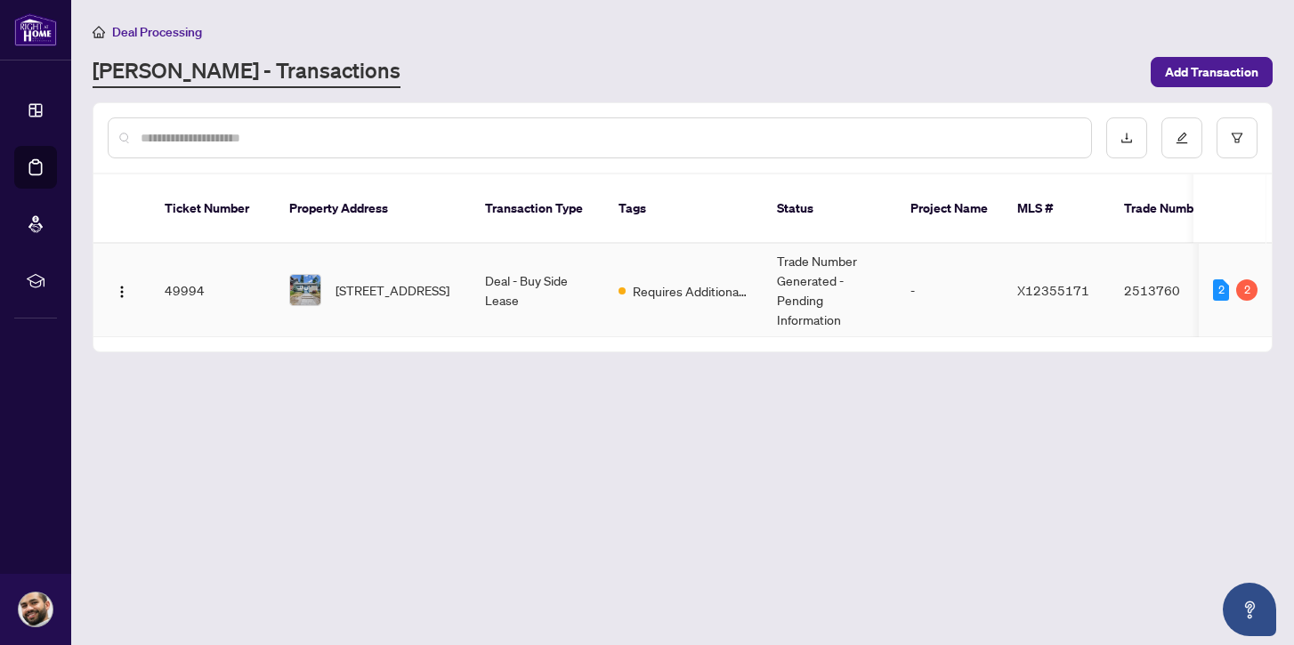 Image resolution: width=1294 pixels, height=645 pixels. I want to click on img: Logo, so click(122, 292).